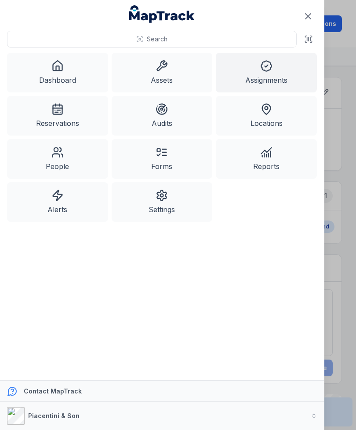 The height and width of the screenshot is (430, 356). I want to click on strong: Contact MapTrack, so click(53, 390).